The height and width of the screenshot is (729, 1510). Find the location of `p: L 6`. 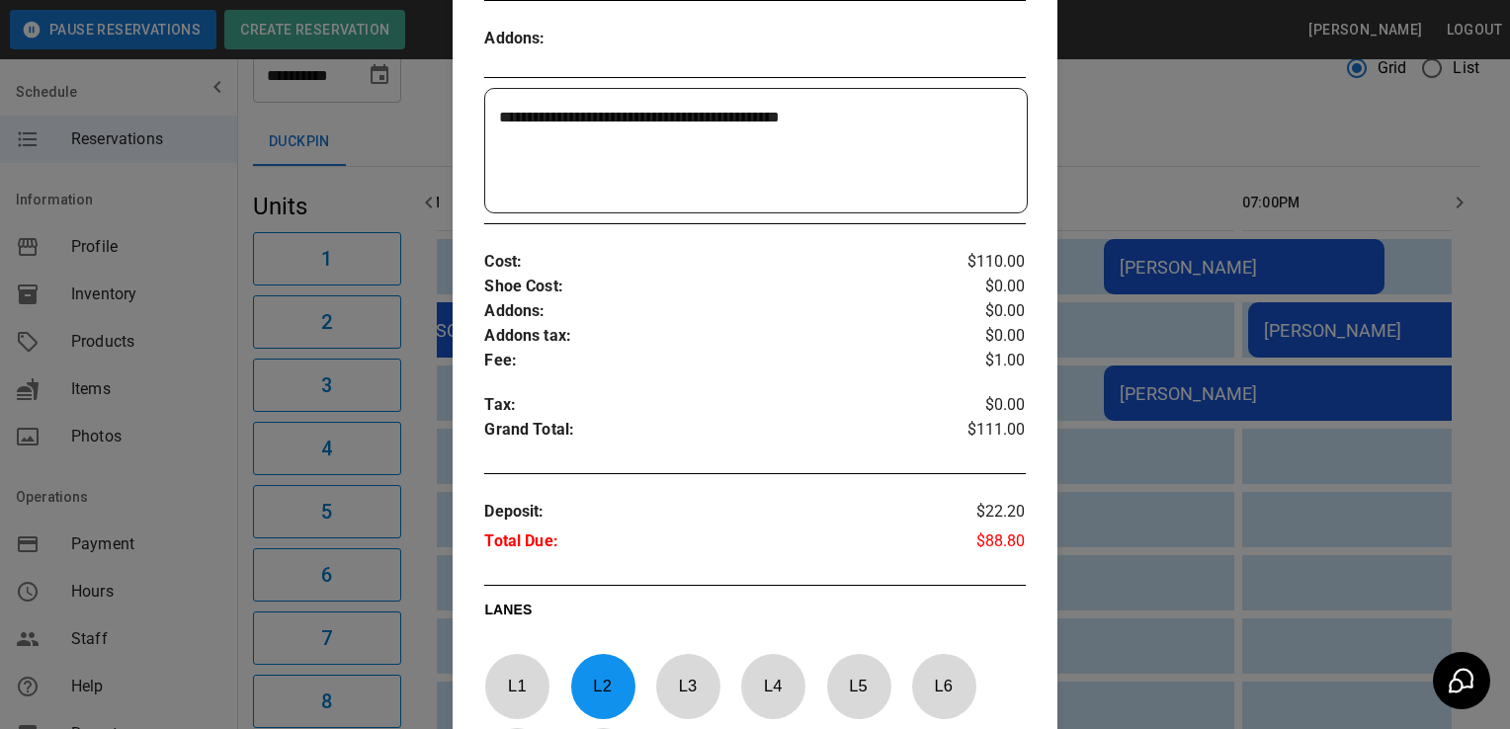

p: L 6 is located at coordinates (944, 686).